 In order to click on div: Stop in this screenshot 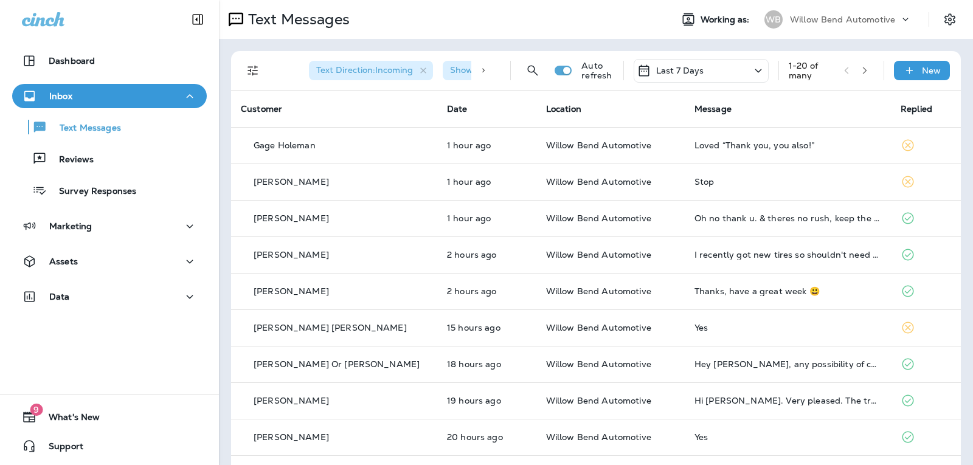, I will do `click(788, 182)`.